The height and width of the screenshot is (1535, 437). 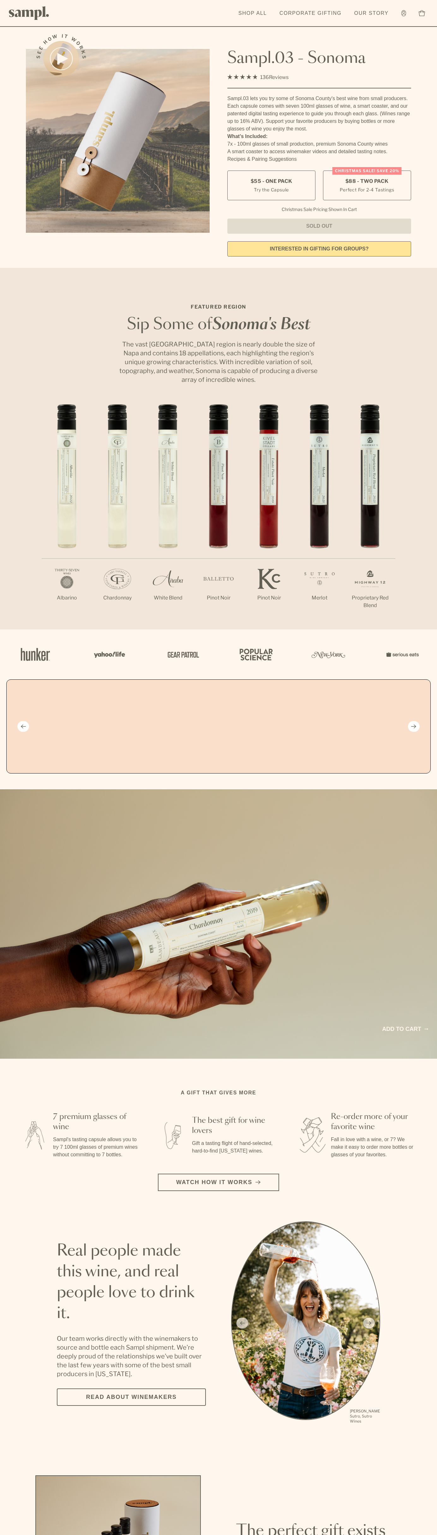 What do you see at coordinates (319, 114) in the screenshot?
I see `div: Sampl.03 lets you try some of Sonoma County's best wine from small producers. Each capsule comes ...` at bounding box center [319, 114].